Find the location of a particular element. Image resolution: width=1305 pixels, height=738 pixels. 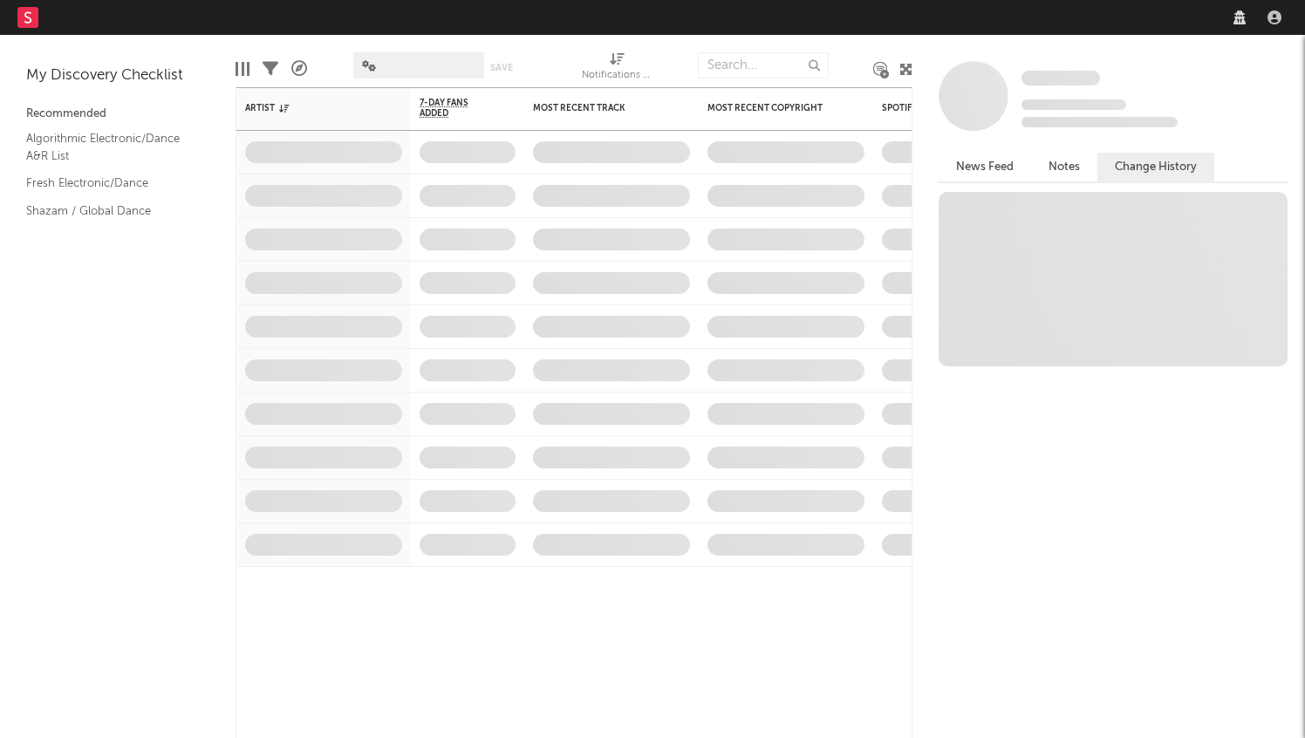

button: Notes is located at coordinates (1064, 167).